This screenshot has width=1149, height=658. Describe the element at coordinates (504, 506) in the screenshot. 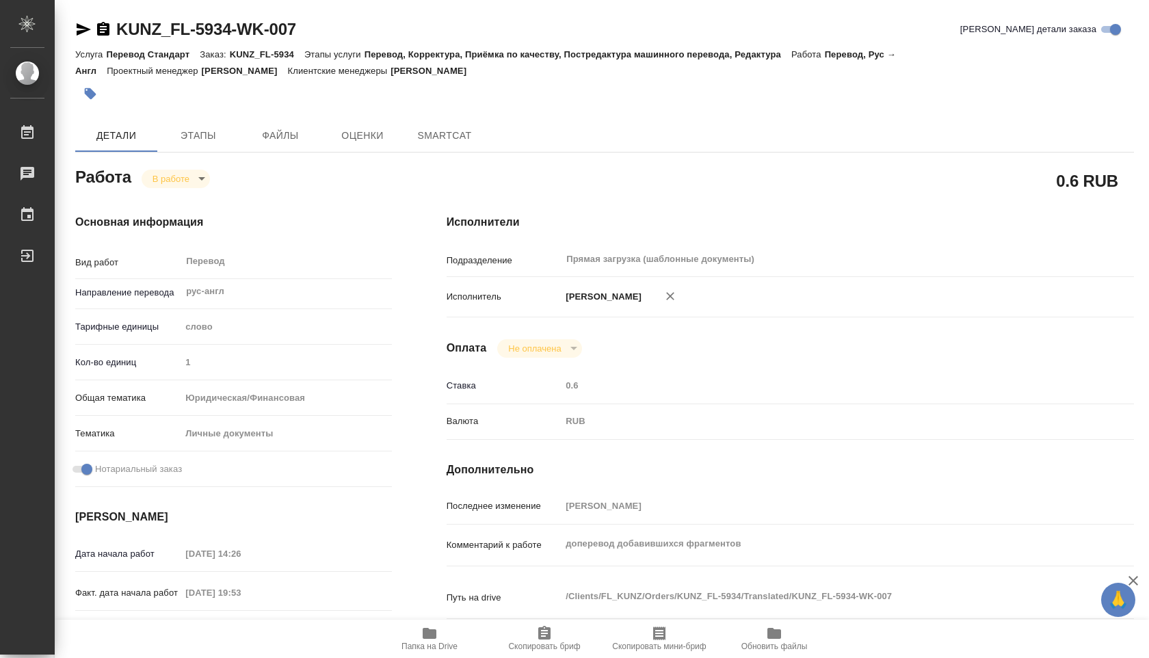

I see `p: Последнее изменение` at that location.